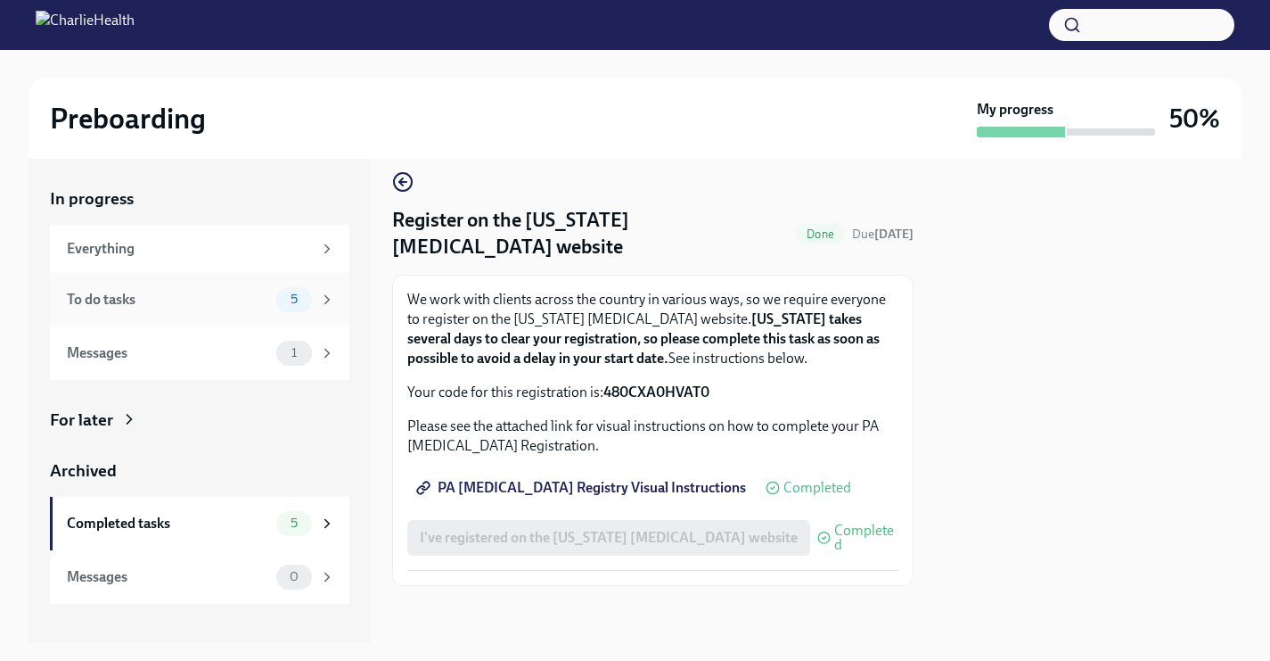 The image size is (1270, 661). I want to click on a: To do tasks5, so click(200, 300).